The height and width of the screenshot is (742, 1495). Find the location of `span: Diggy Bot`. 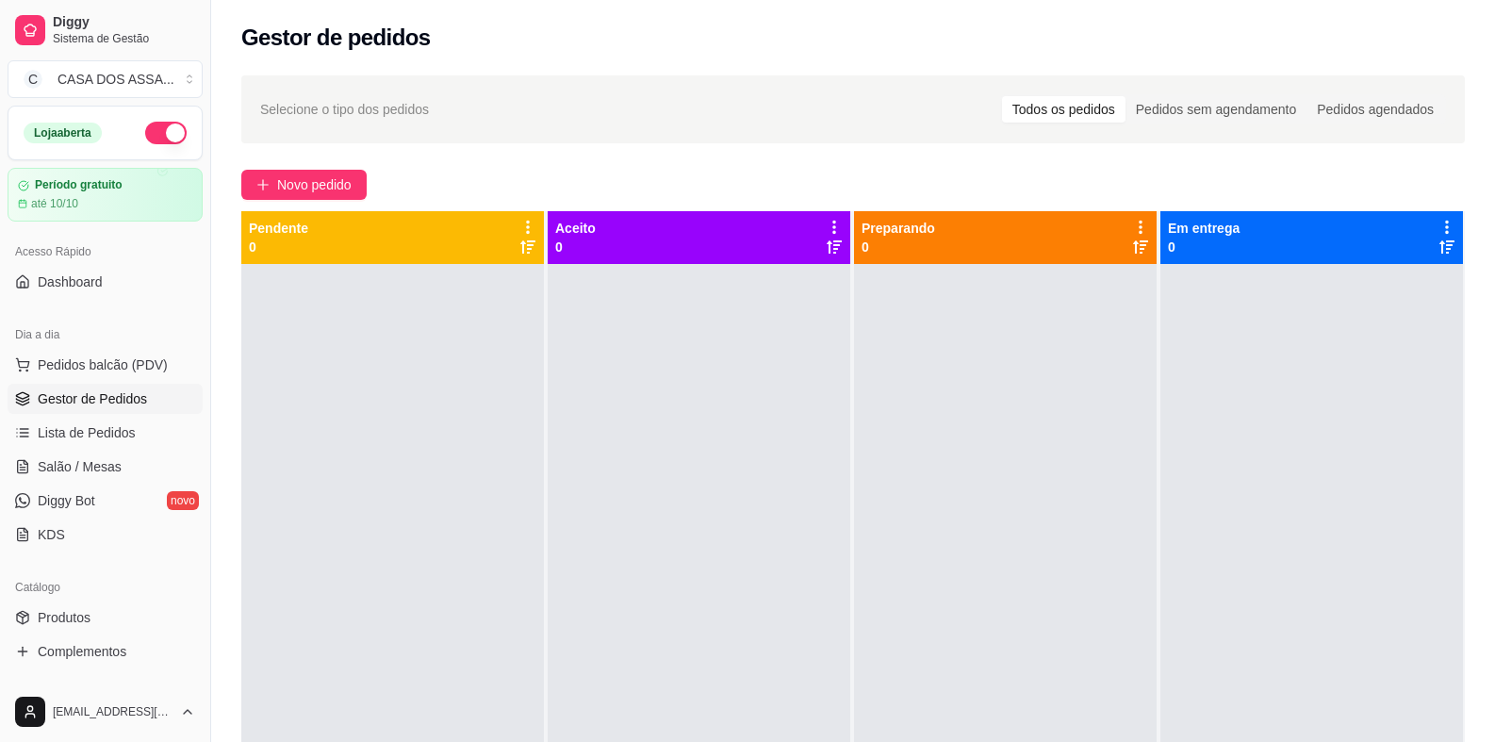

span: Diggy Bot is located at coordinates (66, 501).